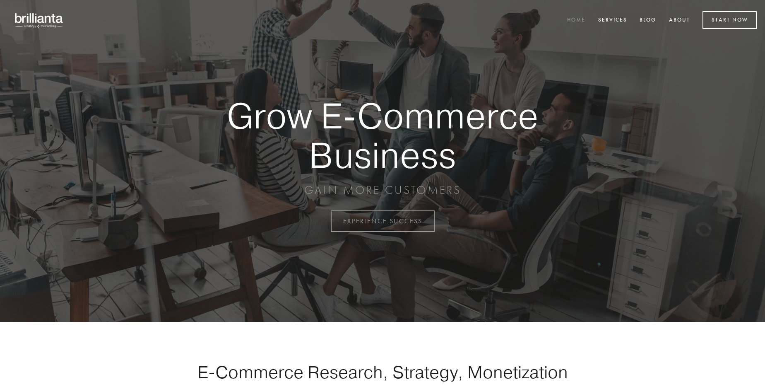 Image resolution: width=765 pixels, height=389 pixels. What do you see at coordinates (576, 20) in the screenshot?
I see `a: Home` at bounding box center [576, 20].